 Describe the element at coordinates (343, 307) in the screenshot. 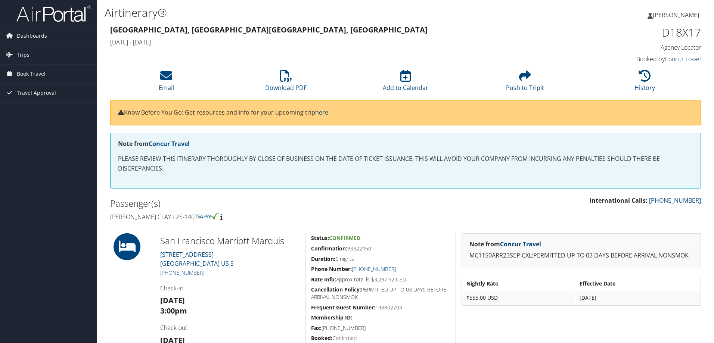

I see `strong: Frequent Guest Number:` at that location.